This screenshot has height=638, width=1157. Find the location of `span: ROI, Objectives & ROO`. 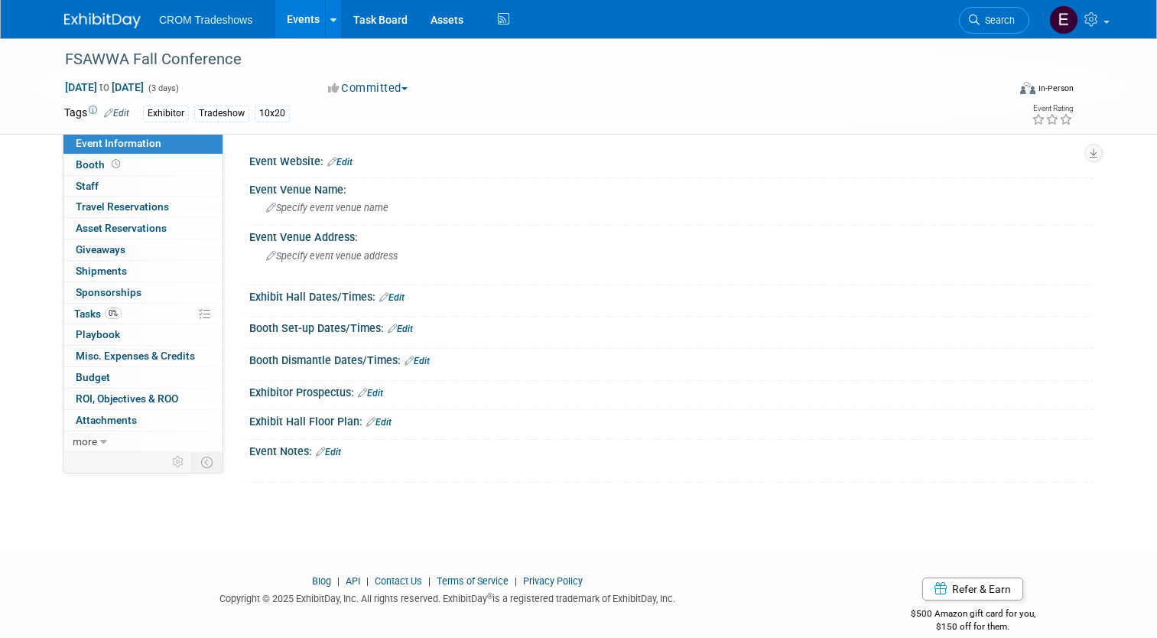

span: ROI, Objectives & ROO is located at coordinates (127, 398).